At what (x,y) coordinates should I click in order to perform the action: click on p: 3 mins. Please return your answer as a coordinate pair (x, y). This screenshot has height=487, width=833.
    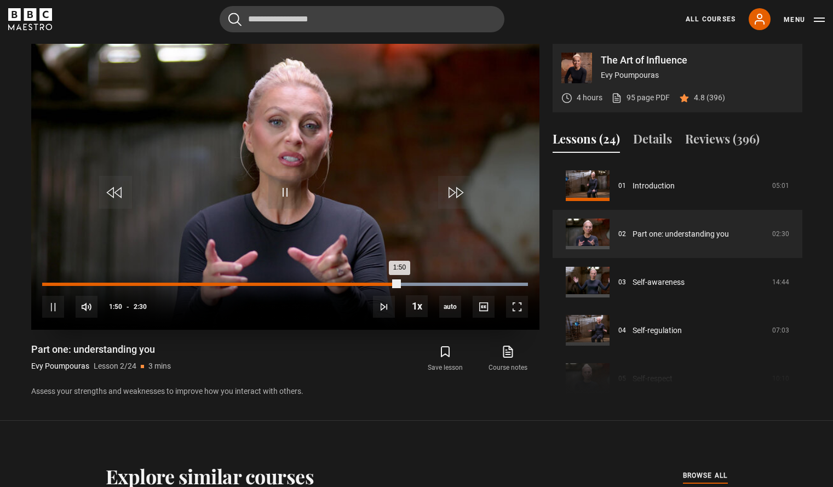
    Looking at the image, I should click on (159, 366).